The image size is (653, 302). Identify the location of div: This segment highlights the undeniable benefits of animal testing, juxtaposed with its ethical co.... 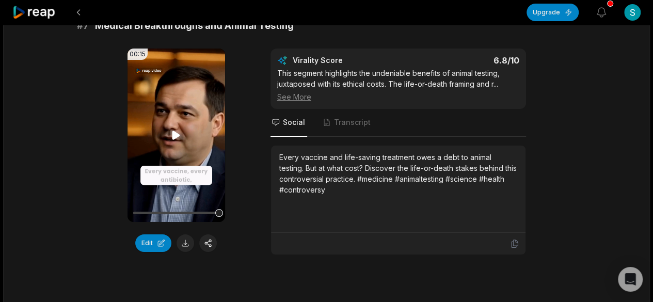
(398, 85).